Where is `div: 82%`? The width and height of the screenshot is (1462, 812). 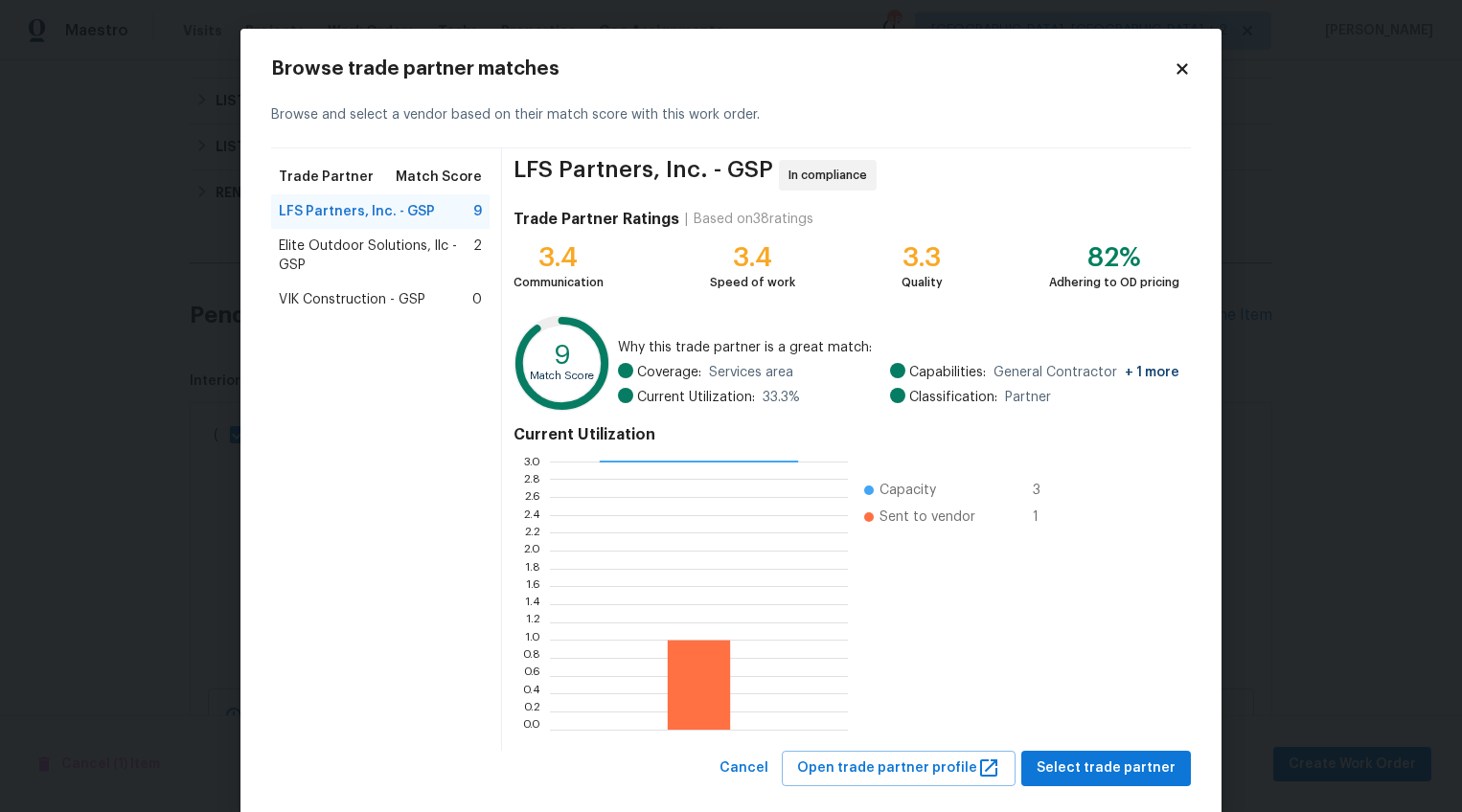
div: 82% is located at coordinates (1115, 258).